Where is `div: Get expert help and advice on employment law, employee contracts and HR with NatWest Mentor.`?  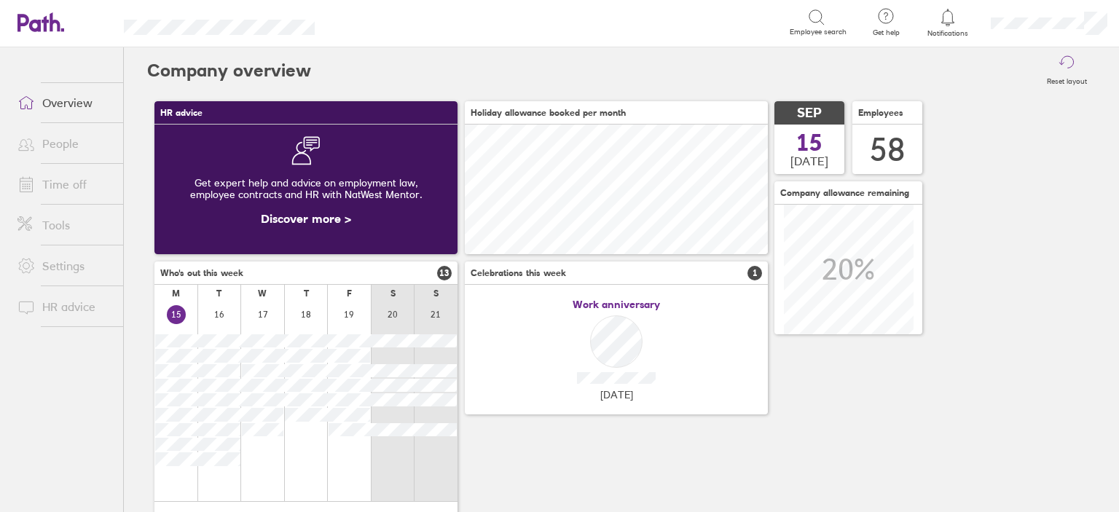 div: Get expert help and advice on employment law, employee contracts and HR with NatWest Mentor. is located at coordinates (306, 189).